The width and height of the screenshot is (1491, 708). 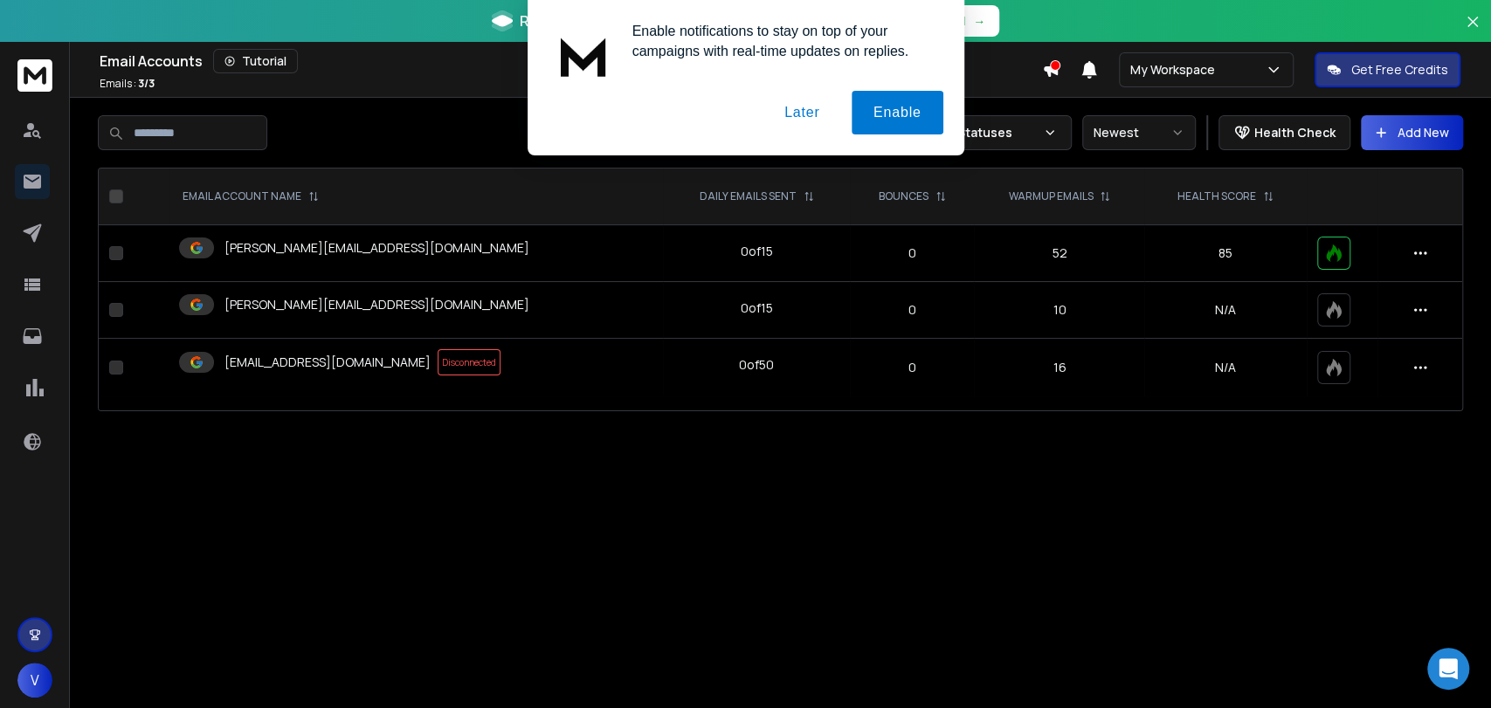 I want to click on span: V, so click(x=35, y=680).